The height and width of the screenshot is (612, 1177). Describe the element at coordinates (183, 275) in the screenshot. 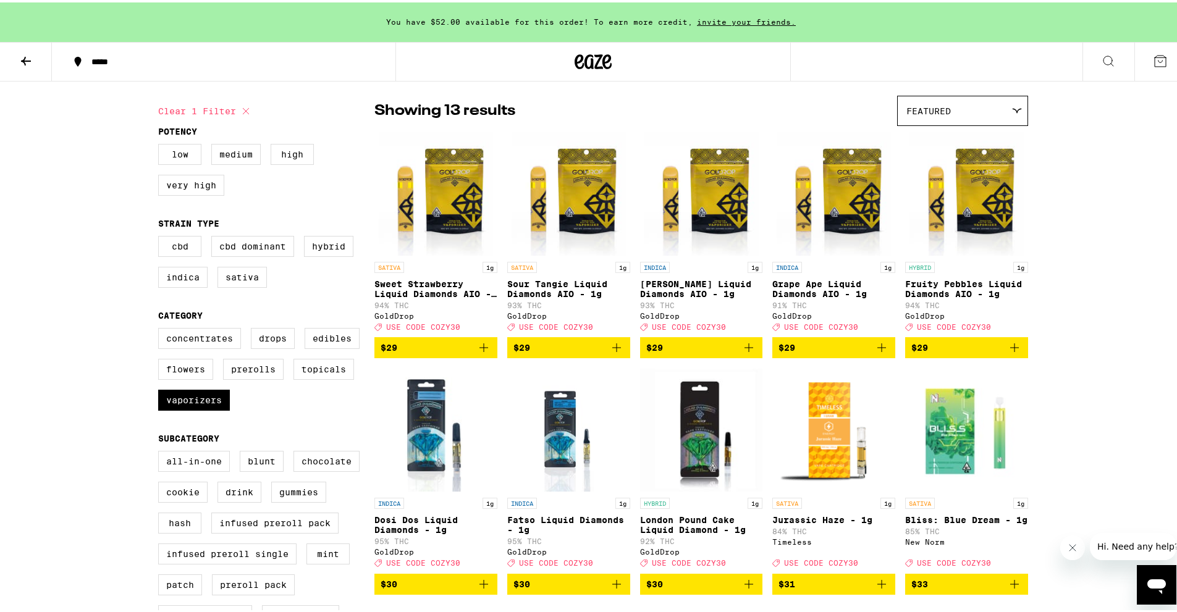

I see `label: Indica` at that location.